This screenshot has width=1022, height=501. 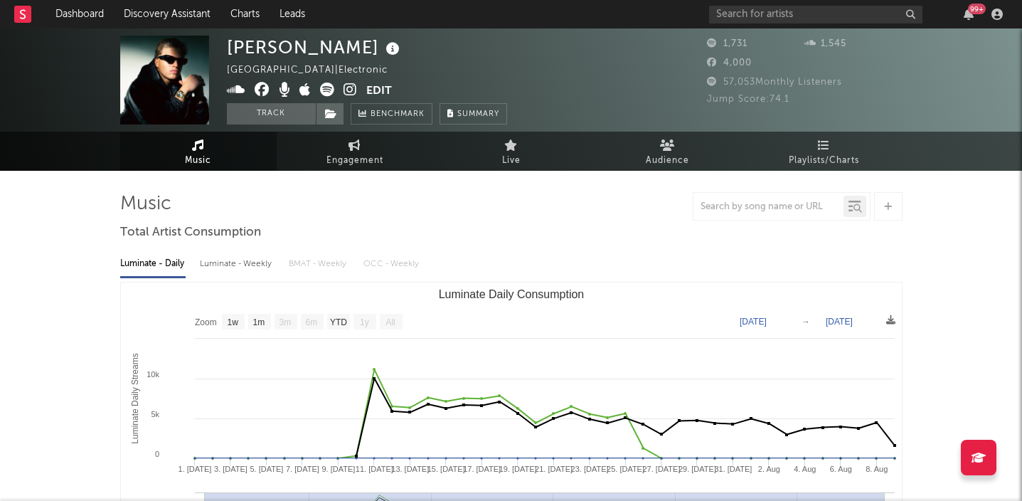 I want to click on text: All, so click(x=390, y=322).